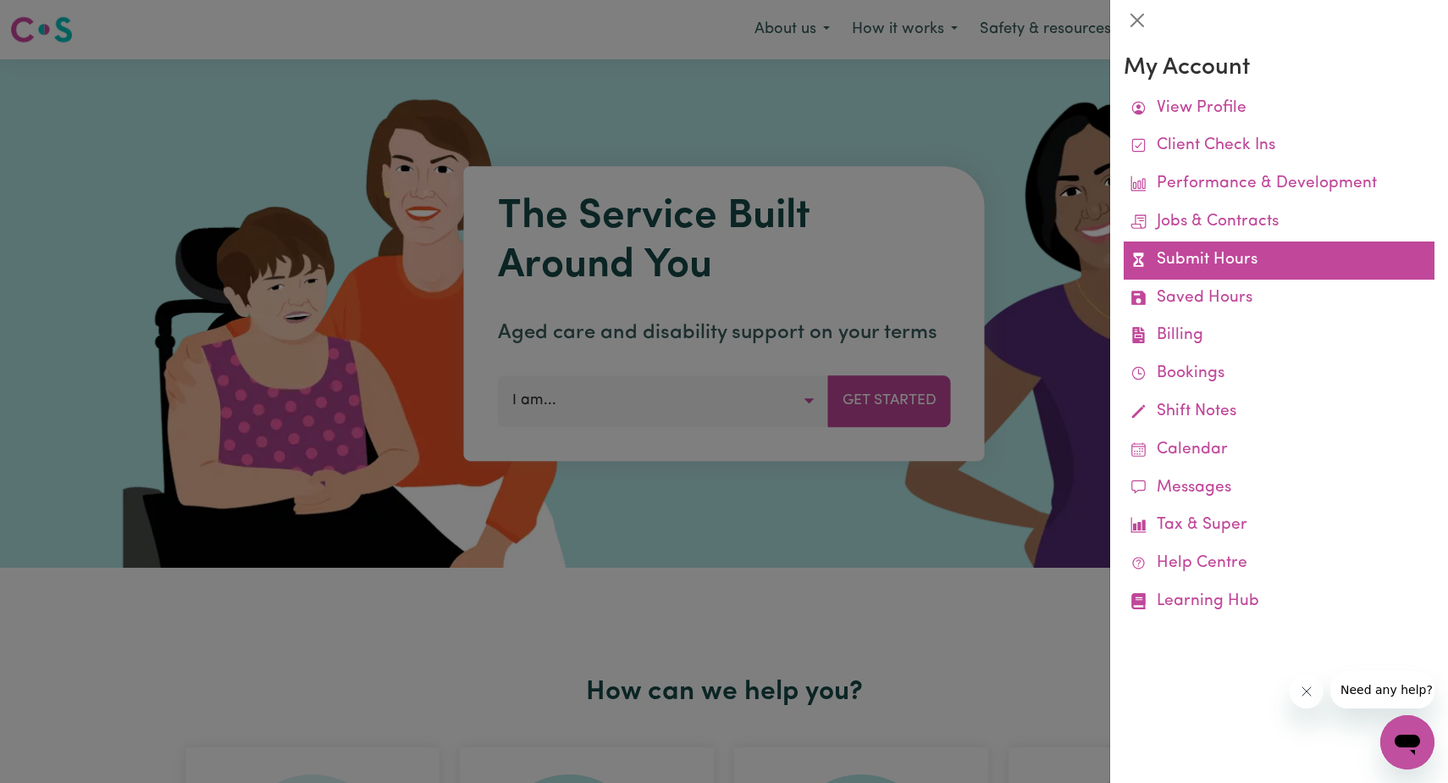 The image size is (1448, 783). I want to click on a: Billing, so click(1279, 335).